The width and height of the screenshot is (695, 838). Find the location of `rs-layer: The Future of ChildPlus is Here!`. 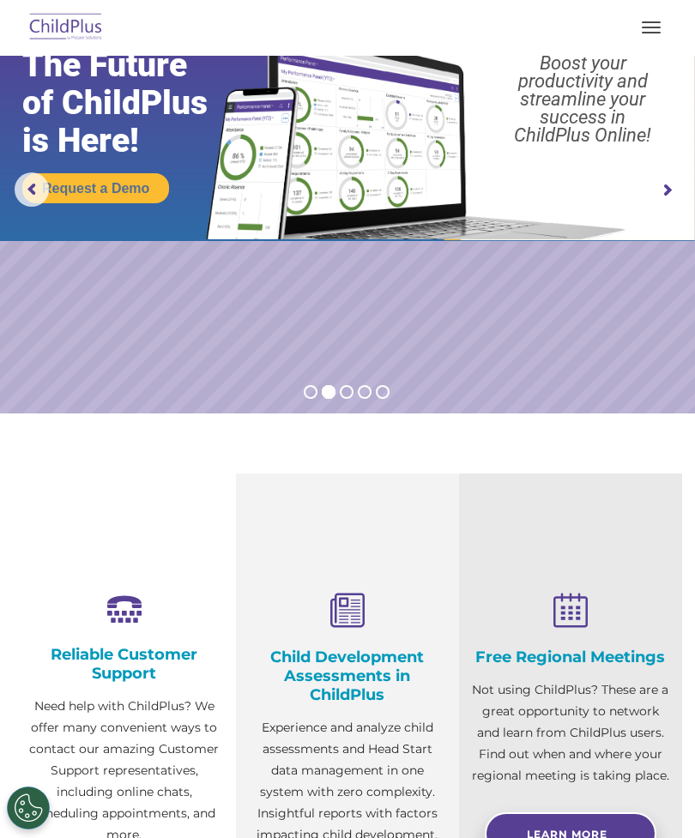

rs-layer: The Future of ChildPlus is Here! is located at coordinates (133, 103).